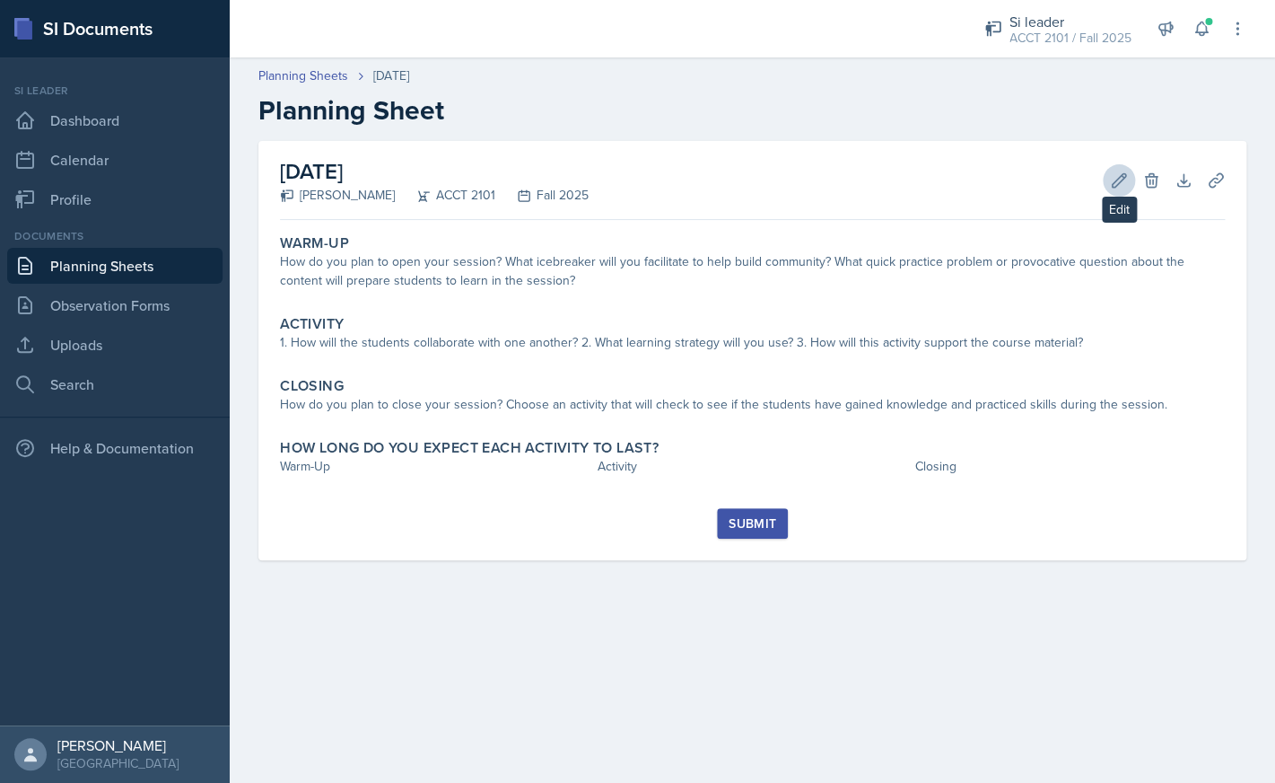  Describe the element at coordinates (311, 386) in the screenshot. I see `label: Closing` at that location.